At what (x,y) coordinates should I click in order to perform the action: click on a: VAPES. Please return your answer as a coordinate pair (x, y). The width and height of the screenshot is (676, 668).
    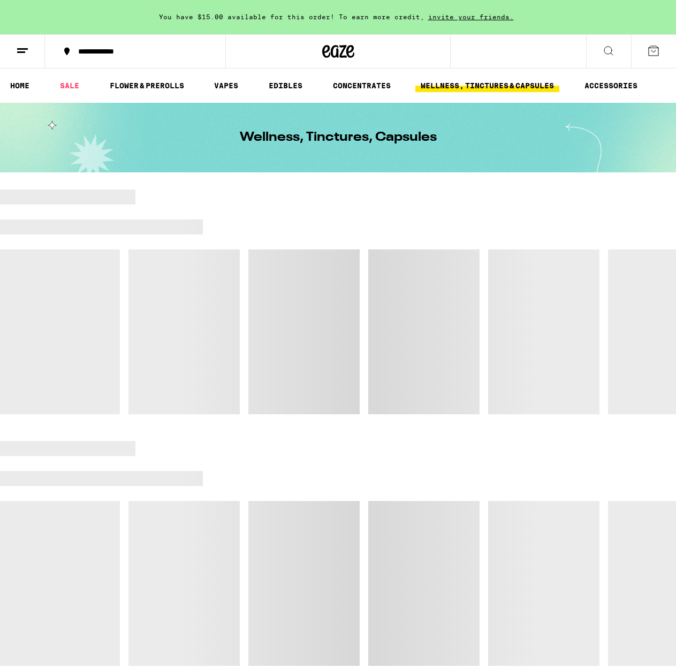
    Looking at the image, I should click on (226, 86).